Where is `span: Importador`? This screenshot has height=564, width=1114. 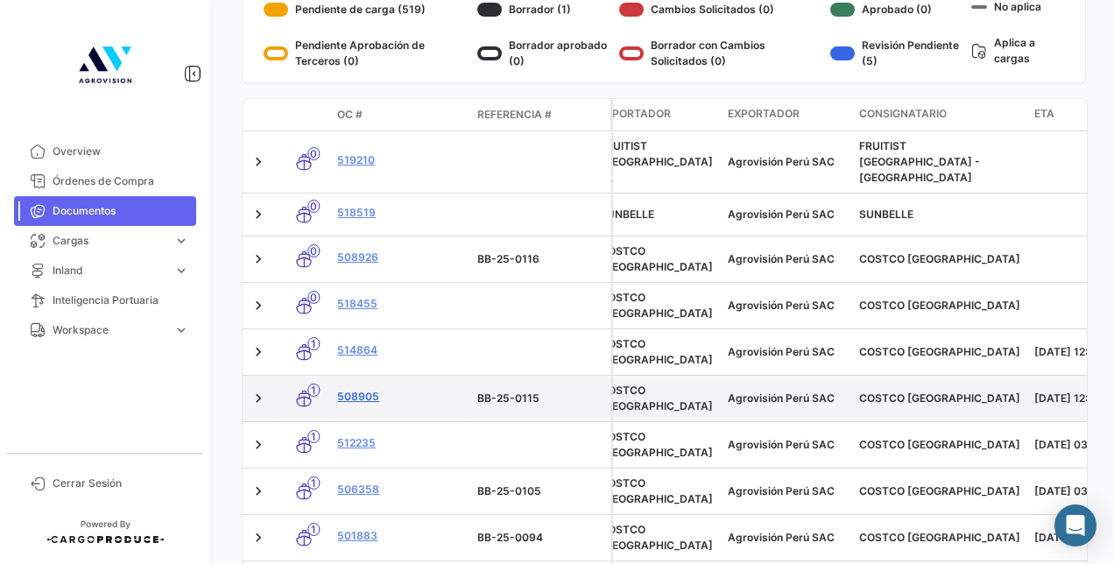
span: Importador is located at coordinates (635, 114).